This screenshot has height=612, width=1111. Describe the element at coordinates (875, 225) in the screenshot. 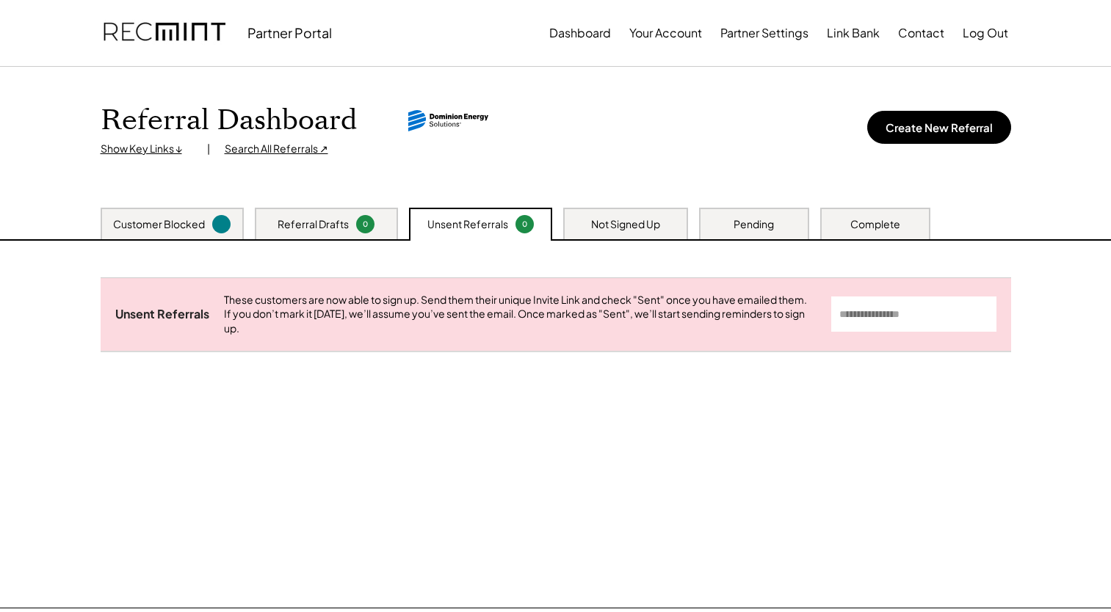

I see `div: Complete` at that location.